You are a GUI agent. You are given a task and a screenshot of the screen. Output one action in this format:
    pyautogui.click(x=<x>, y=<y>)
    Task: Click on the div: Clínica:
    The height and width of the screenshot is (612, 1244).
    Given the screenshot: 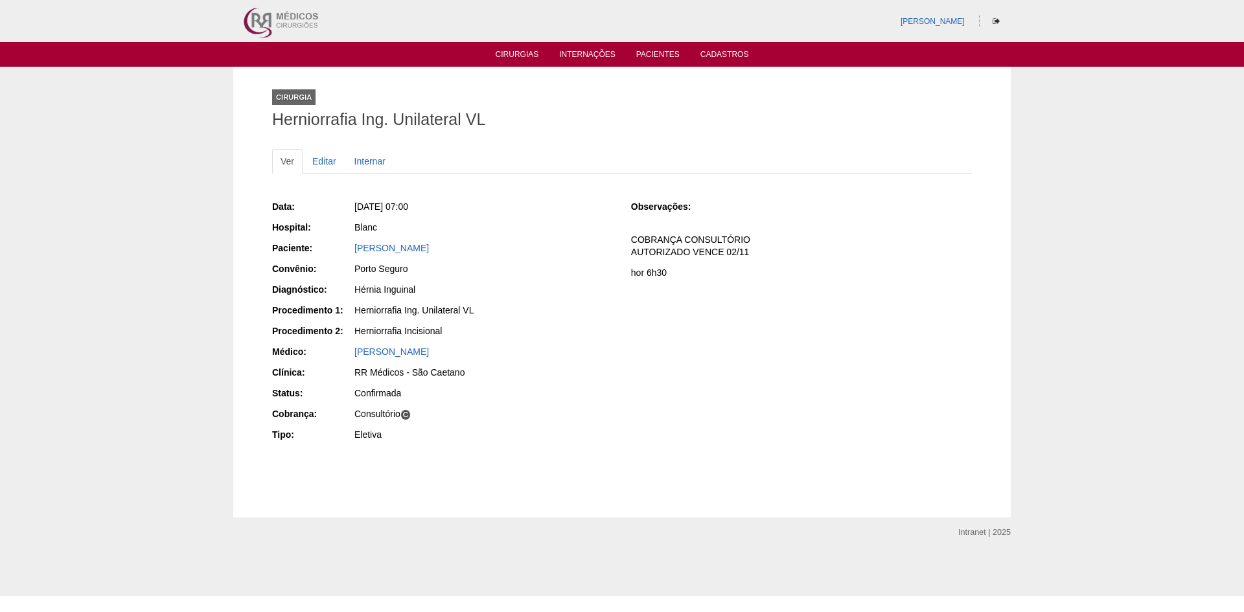 What is the action you would take?
    pyautogui.click(x=312, y=373)
    